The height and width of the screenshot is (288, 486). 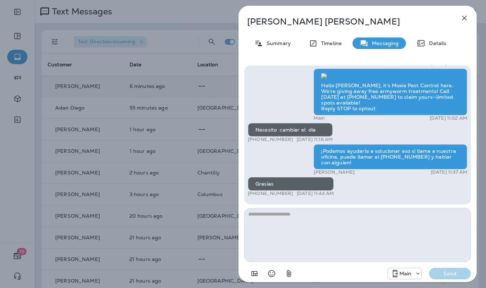 What do you see at coordinates (290, 130) in the screenshot?
I see `div: Necesito cambiar el dia` at bounding box center [290, 130].